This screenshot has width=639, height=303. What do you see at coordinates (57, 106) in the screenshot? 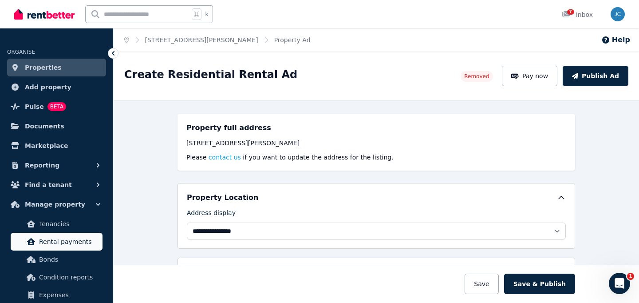
I see `span: BETA` at bounding box center [57, 106].